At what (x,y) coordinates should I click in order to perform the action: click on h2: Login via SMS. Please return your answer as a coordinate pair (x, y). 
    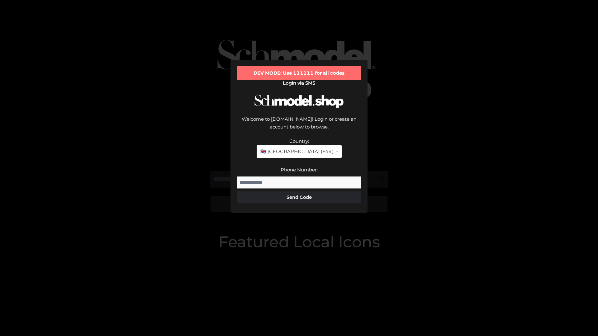
    Looking at the image, I should click on (299, 83).